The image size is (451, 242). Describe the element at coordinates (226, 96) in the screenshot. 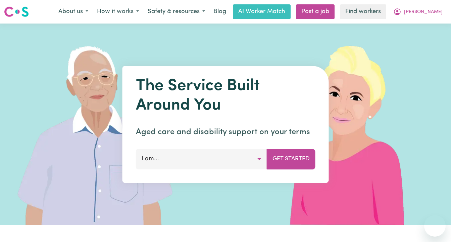

I see `h1: The Service Built Around You` at that location.